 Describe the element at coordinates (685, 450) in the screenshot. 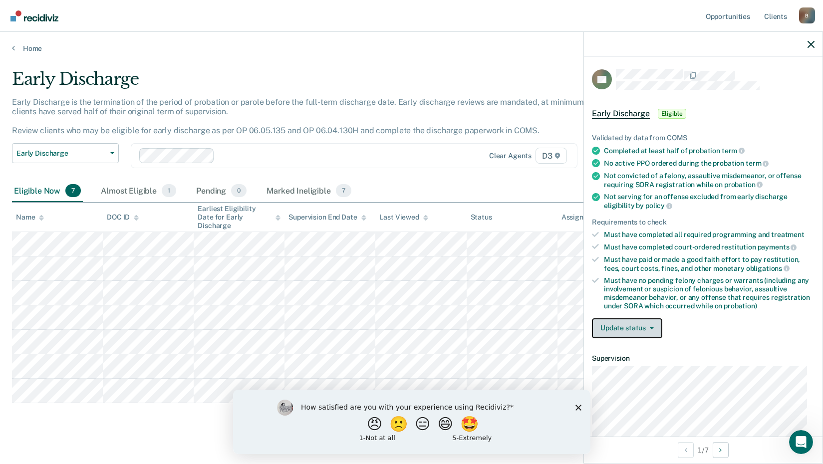

I see `button: Previous Opportunity` at that location.